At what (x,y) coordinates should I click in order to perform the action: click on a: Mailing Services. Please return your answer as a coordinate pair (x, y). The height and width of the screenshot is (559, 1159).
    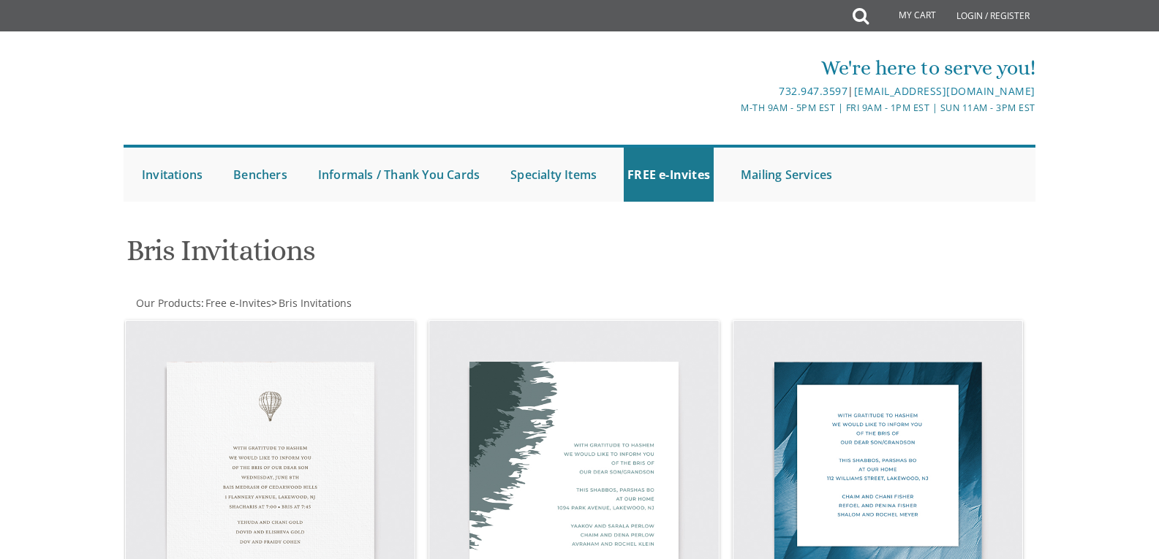
    Looking at the image, I should click on (786, 175).